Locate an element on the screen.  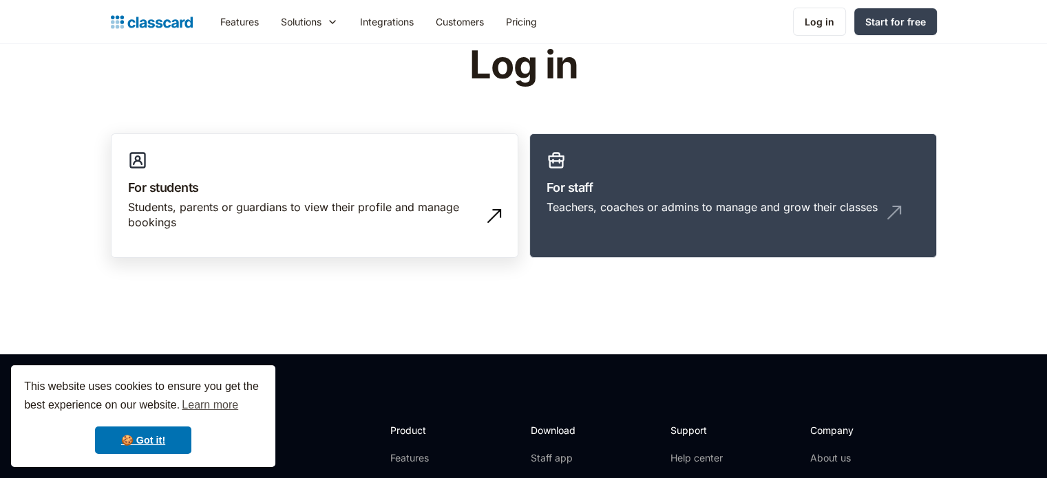
a: Log in is located at coordinates (819, 21).